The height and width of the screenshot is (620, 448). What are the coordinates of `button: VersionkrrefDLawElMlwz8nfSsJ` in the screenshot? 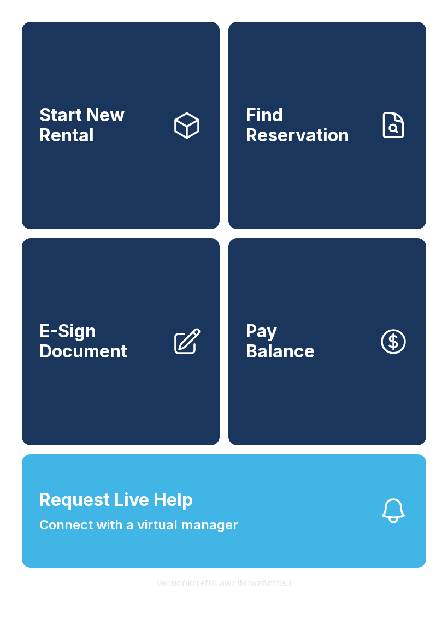 It's located at (224, 583).